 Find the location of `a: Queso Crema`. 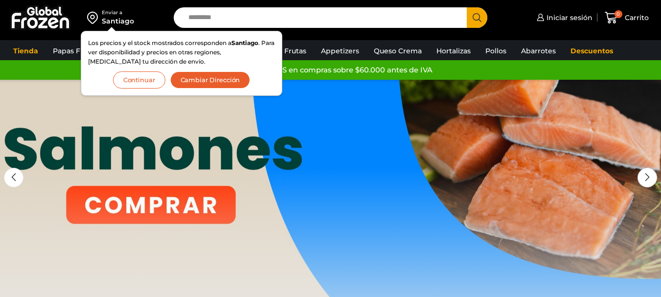

a: Queso Crema is located at coordinates (398, 51).